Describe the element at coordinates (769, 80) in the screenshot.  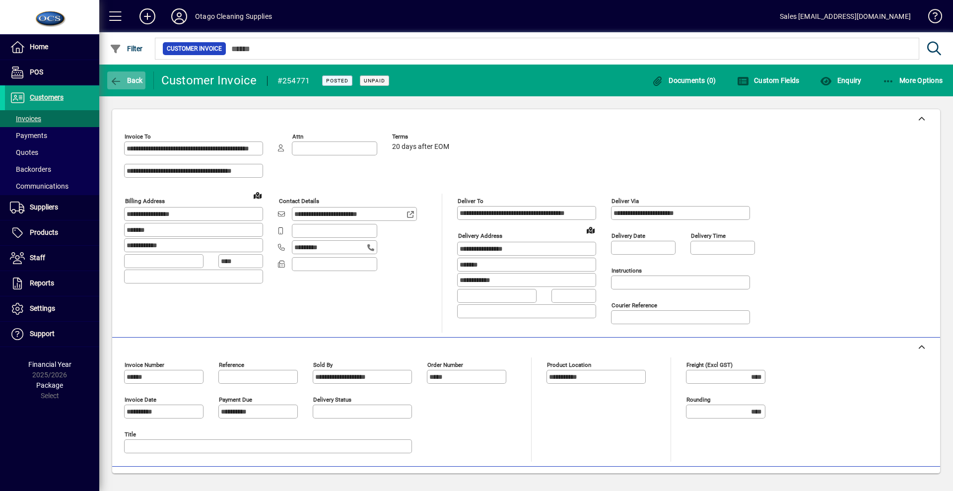
I see `span: Custom Fields` at that location.